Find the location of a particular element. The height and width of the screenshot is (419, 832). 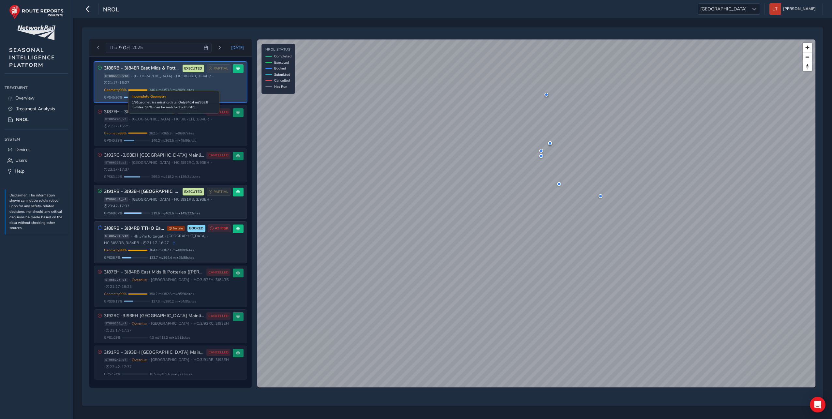

span: 2025 is located at coordinates (138, 48).